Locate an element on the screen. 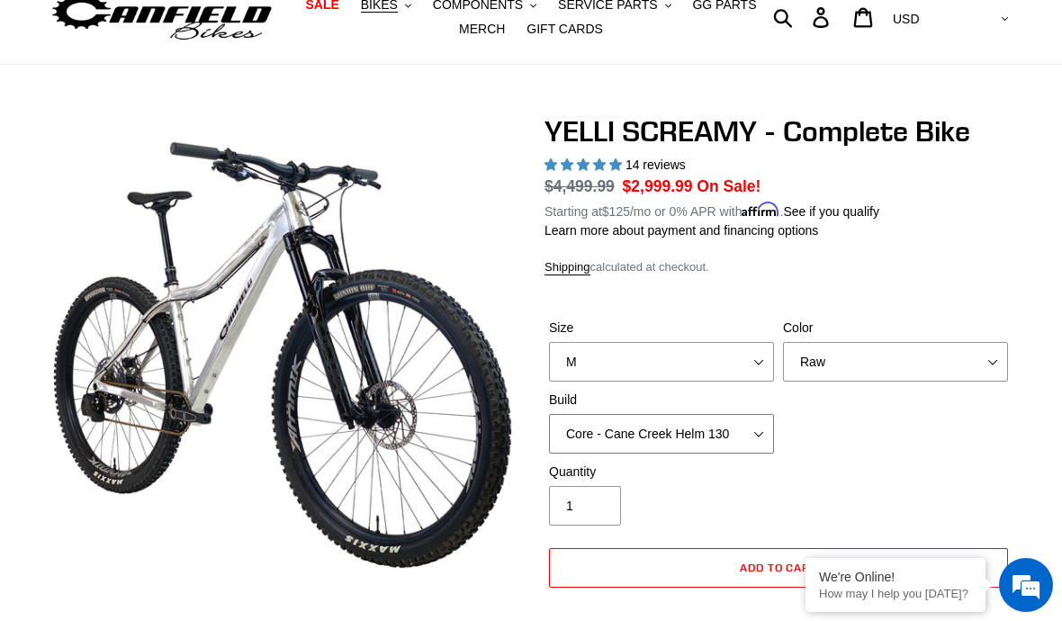 Image resolution: width=1062 pixels, height=621 pixels. span: GIFT CARDS is located at coordinates (564, 29).